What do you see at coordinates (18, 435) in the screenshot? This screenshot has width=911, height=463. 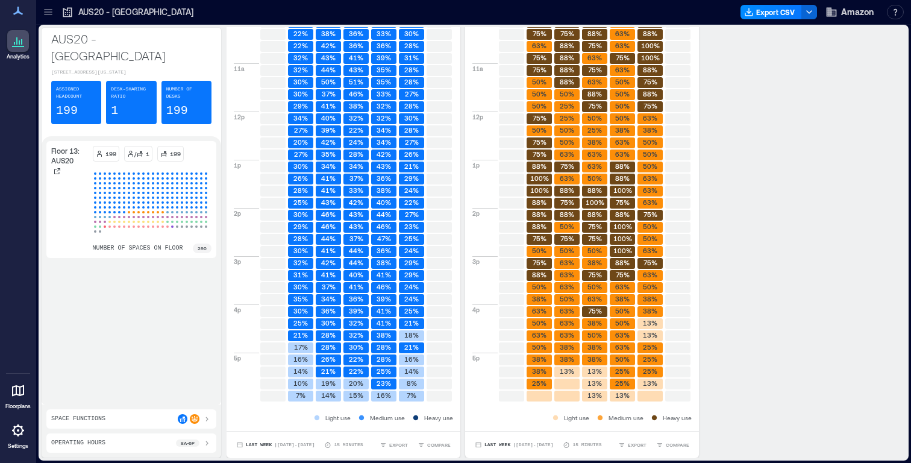 I see `a: Settings` at bounding box center [18, 435].